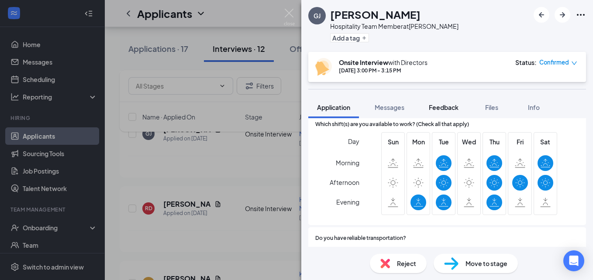  What do you see at coordinates (525, 62) in the screenshot?
I see `div: Status :` at bounding box center [525, 62].